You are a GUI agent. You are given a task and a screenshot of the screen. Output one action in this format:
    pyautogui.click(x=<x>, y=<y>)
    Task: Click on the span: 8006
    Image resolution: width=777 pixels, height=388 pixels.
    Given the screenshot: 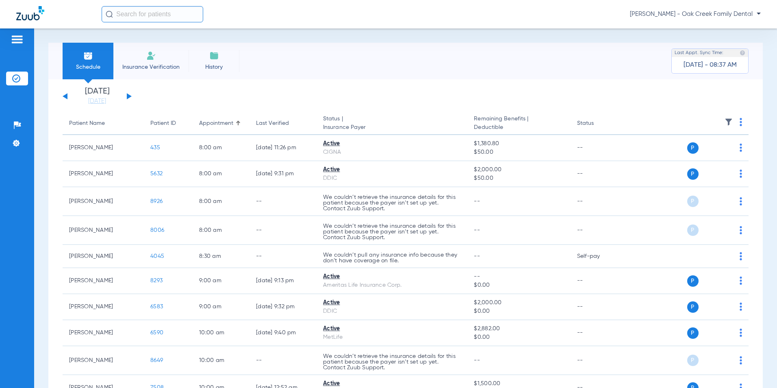 What is the action you would take?
    pyautogui.click(x=157, y=230)
    